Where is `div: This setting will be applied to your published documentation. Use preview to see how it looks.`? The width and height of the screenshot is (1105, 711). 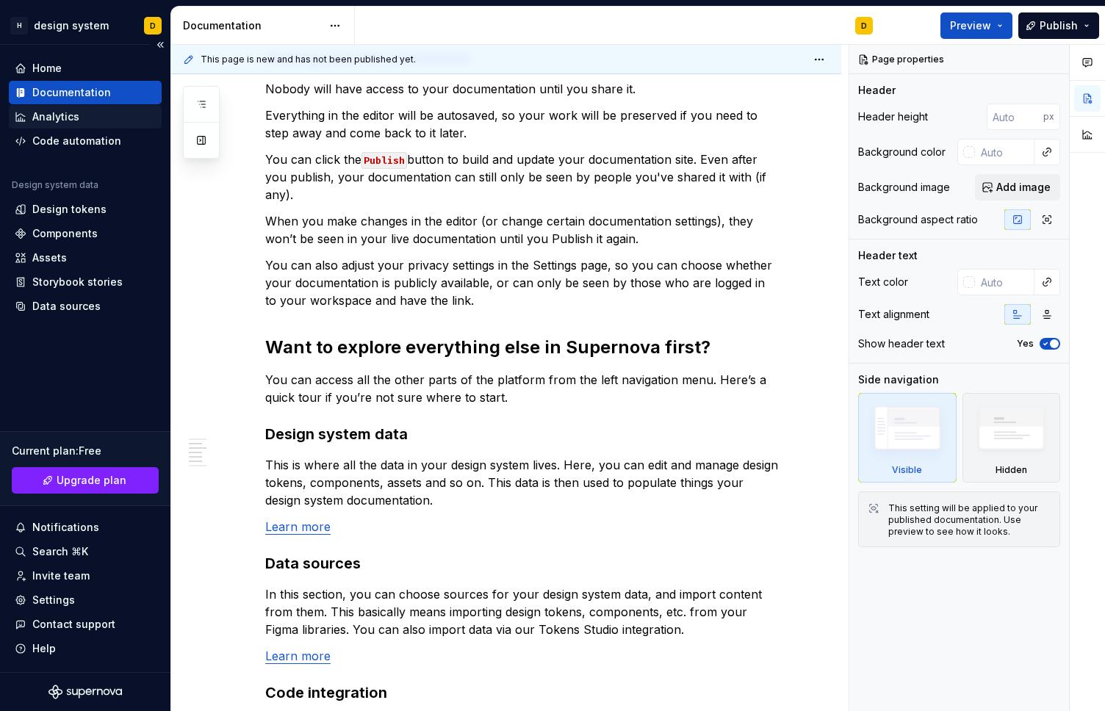 div: This setting will be applied to your published documentation. Use preview to see how it looks. is located at coordinates (969, 520).